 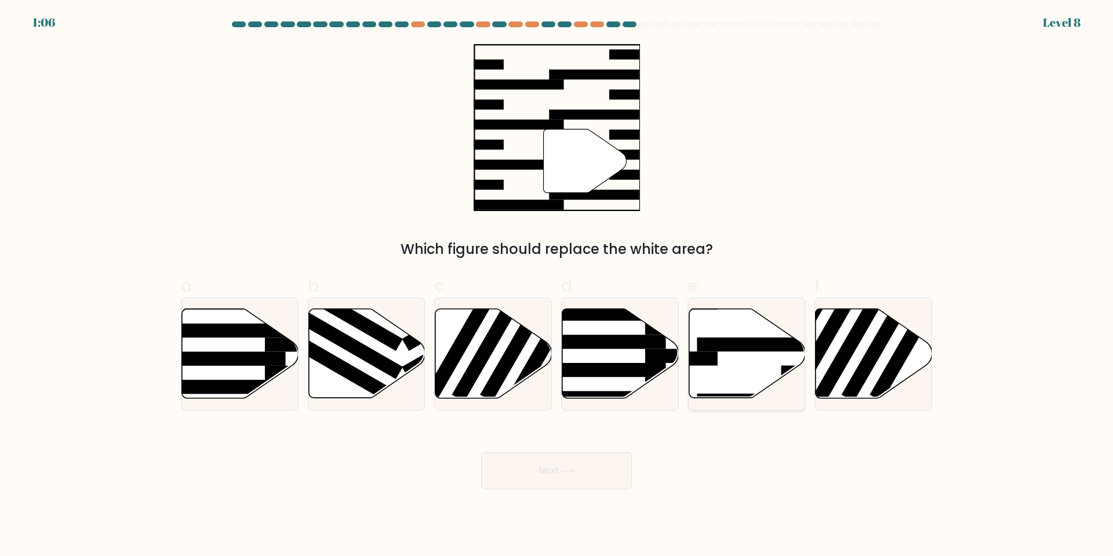 What do you see at coordinates (315, 285) in the screenshot?
I see `span: b.` at bounding box center [315, 285].